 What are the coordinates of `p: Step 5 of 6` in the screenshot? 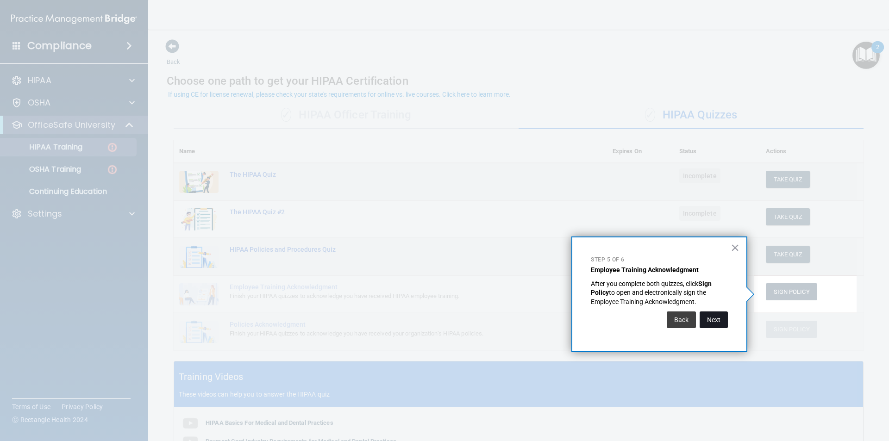 It's located at (659, 260).